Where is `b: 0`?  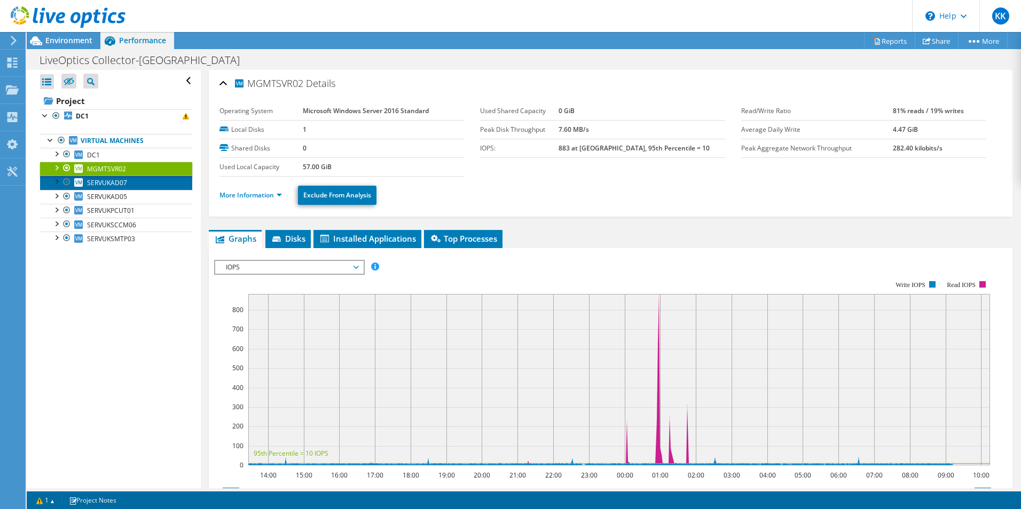 b: 0 is located at coordinates (304, 148).